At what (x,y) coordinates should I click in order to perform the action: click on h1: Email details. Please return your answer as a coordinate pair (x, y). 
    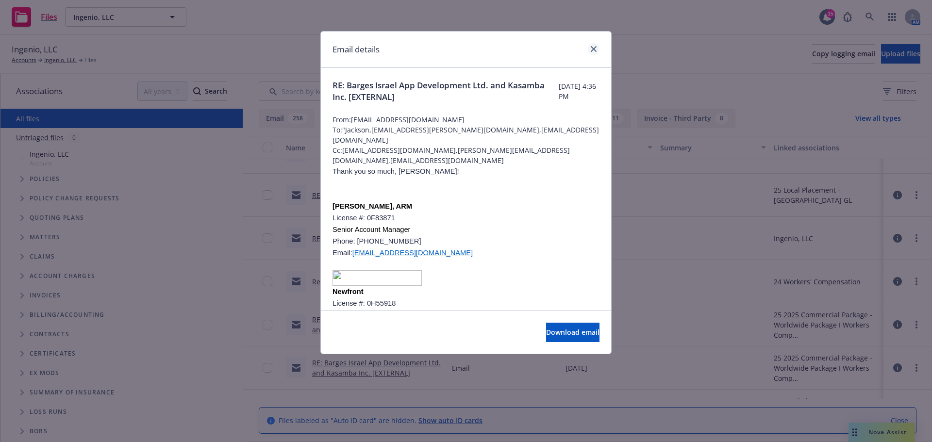
    Looking at the image, I should click on (356, 50).